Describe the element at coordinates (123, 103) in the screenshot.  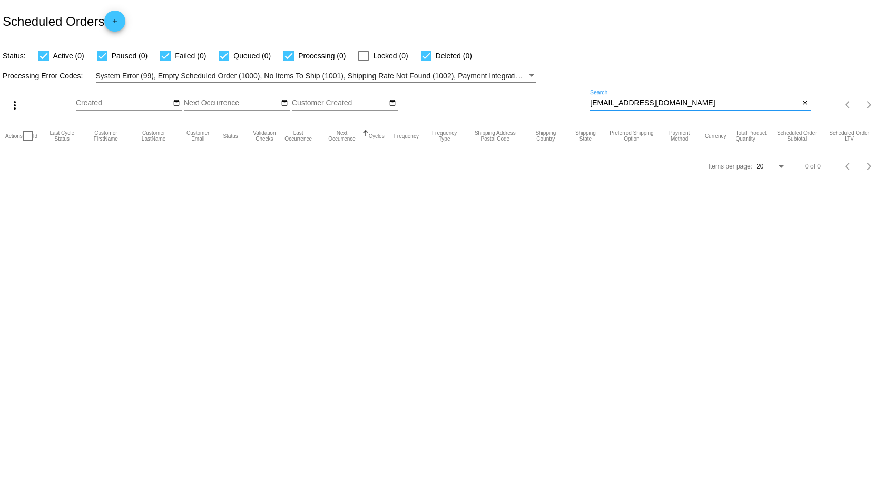
I see `input: Created` at that location.